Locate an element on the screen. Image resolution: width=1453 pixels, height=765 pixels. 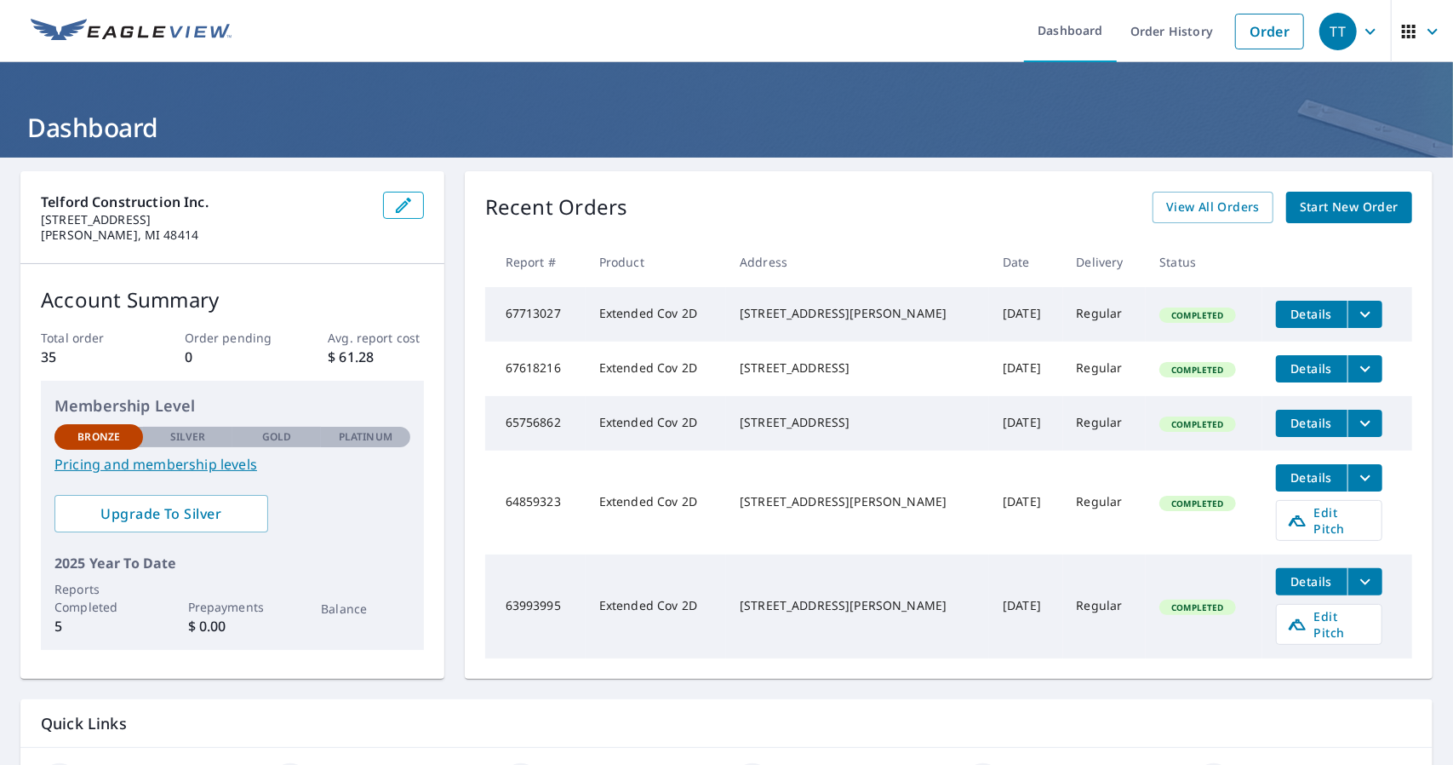
td: 65756862 is located at coordinates (536, 423).